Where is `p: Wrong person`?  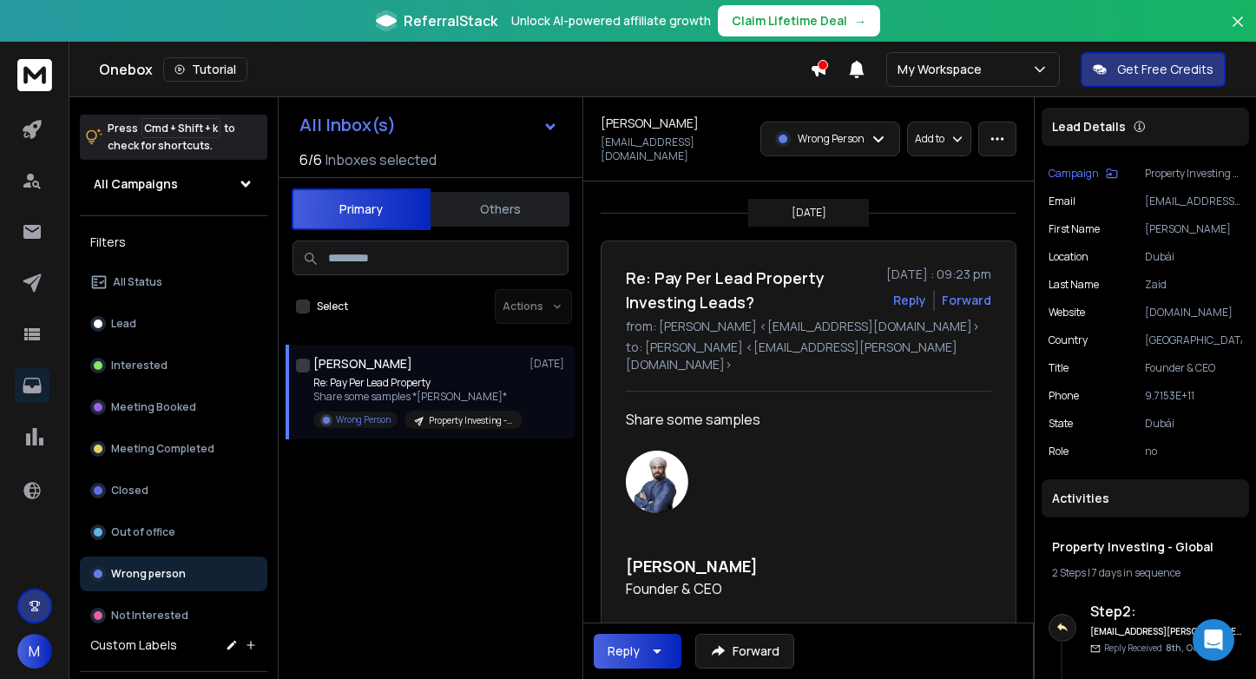 p: Wrong person is located at coordinates (148, 574).